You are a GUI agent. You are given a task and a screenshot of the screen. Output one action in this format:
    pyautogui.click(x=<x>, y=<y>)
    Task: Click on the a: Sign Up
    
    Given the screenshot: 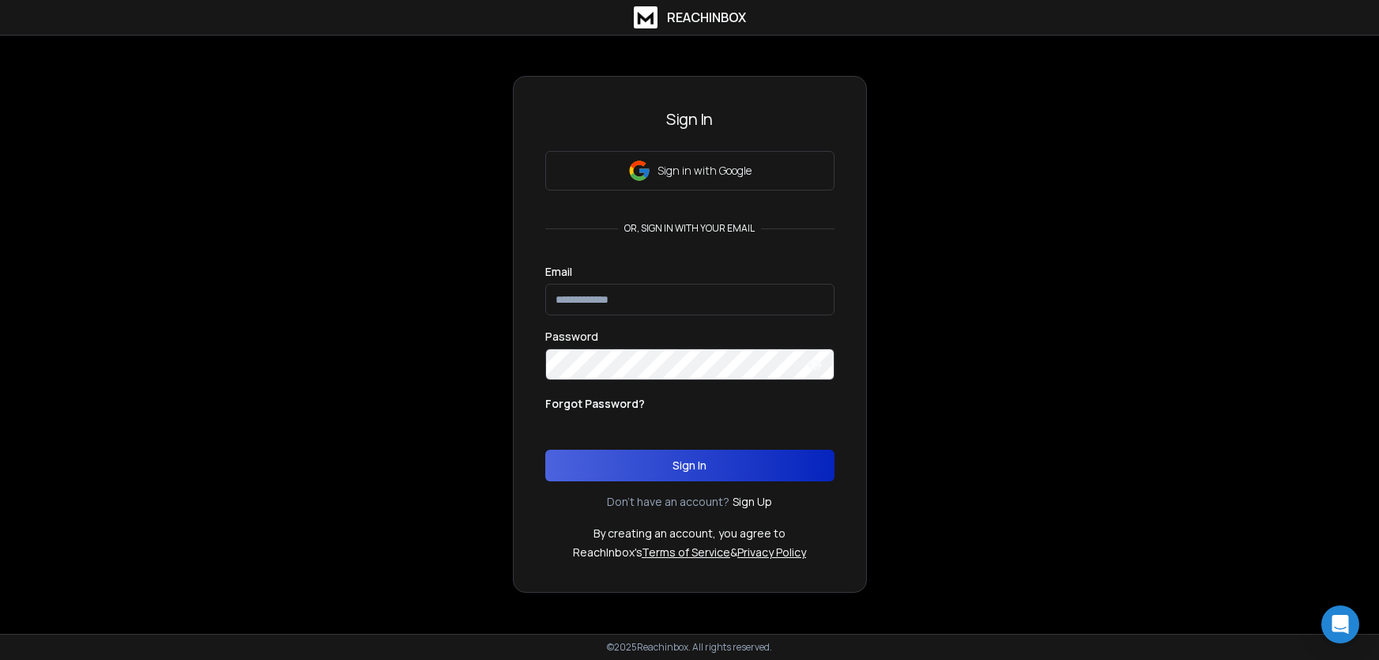 What is the action you would take?
    pyautogui.click(x=752, y=502)
    